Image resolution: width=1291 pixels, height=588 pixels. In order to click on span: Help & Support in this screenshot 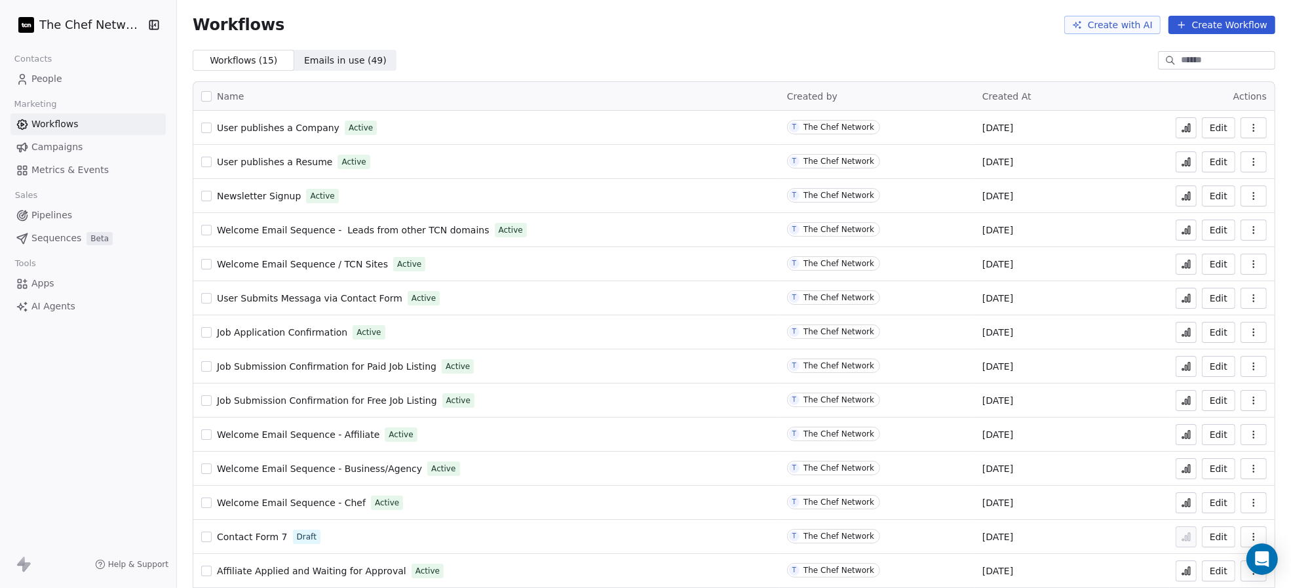, I will do `click(138, 564)`.